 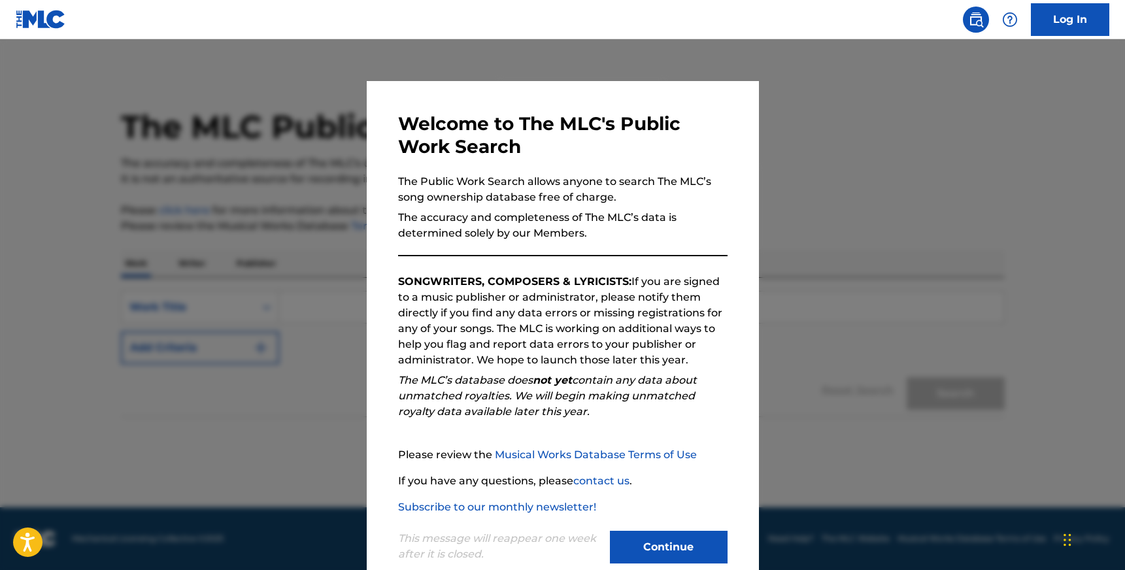 I want to click on em: The MLC’s database does contain any data about unmatched royalties. We will begin making unmatche..., so click(x=547, y=395).